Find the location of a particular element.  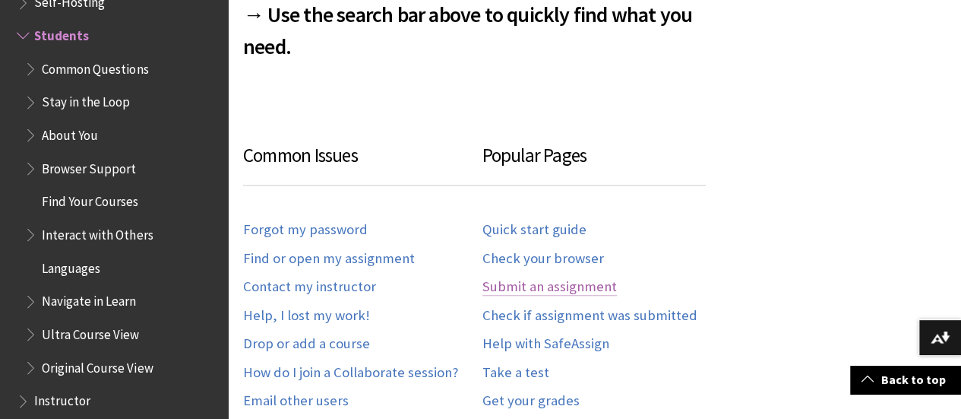

span: About You is located at coordinates (70, 132).